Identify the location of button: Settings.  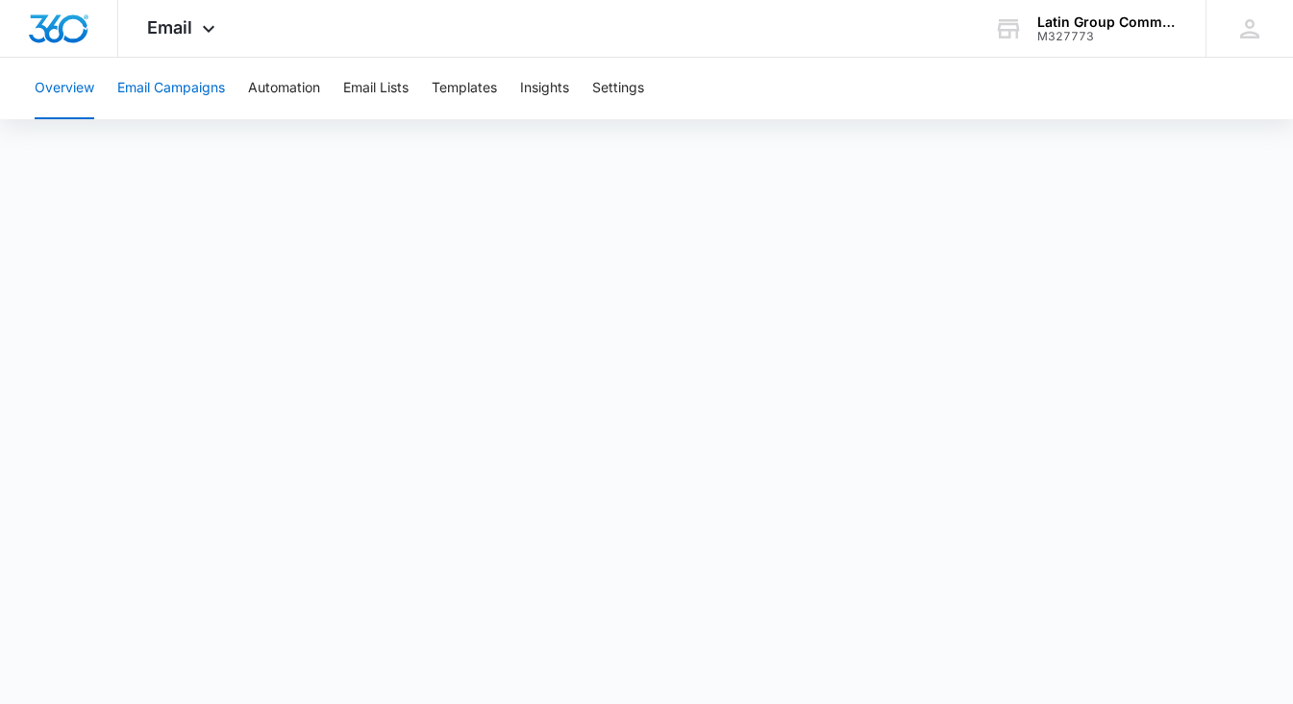
(618, 88).